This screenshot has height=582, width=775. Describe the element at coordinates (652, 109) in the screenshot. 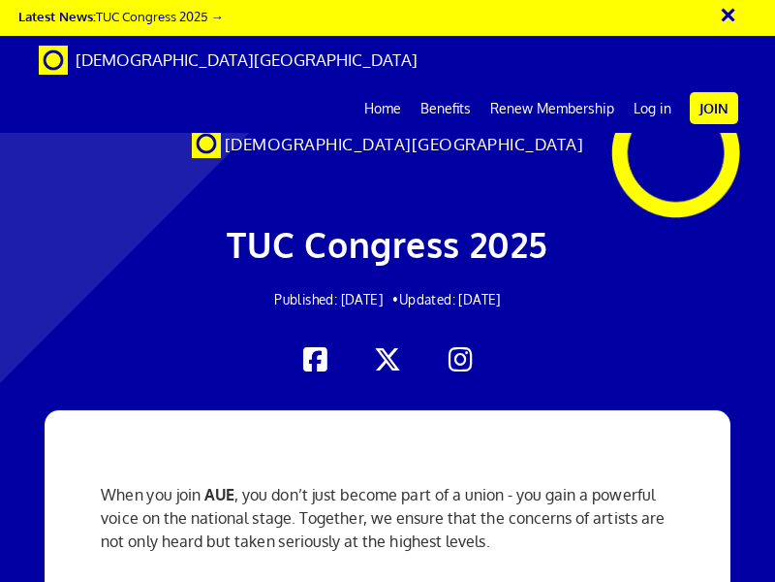

I see `a: Log in` at that location.